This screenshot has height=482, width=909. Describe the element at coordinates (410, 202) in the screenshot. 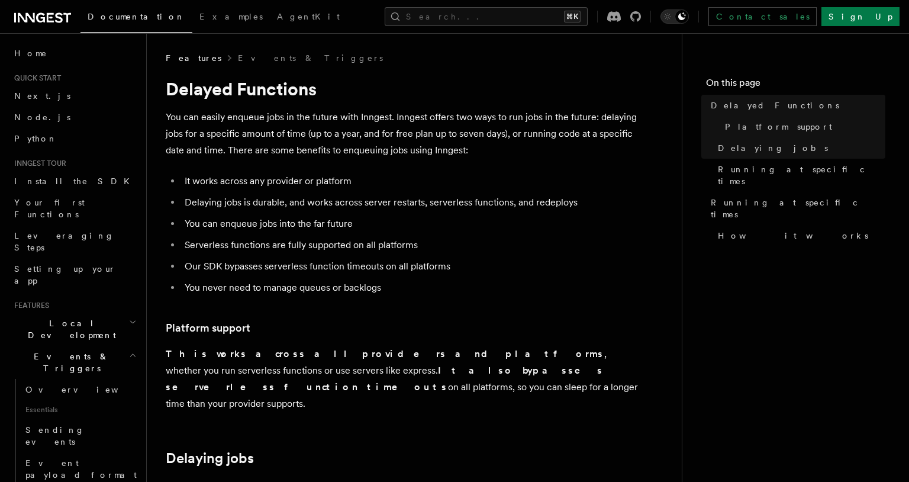

I see `li: Delaying jobs is durable, and works across server restarts, serverless functions, and redeploys` at that location.